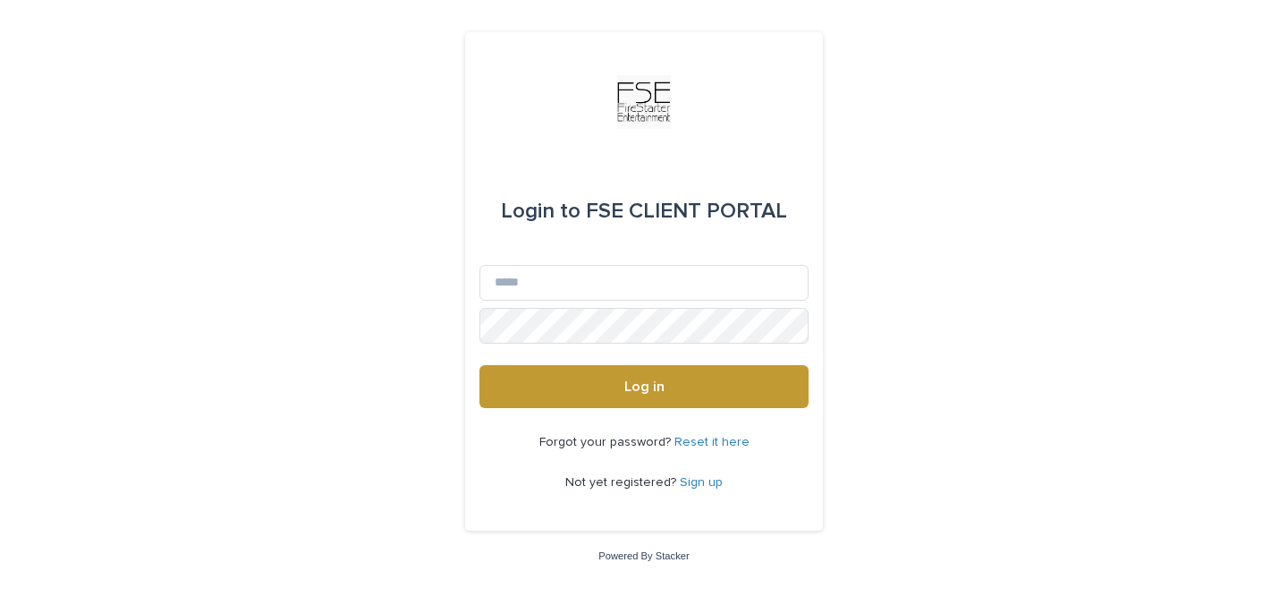 This screenshot has height=614, width=1288. What do you see at coordinates (644, 102) in the screenshot?
I see `img: Km9EesSdRbS9ajqhBzyo` at bounding box center [644, 102].